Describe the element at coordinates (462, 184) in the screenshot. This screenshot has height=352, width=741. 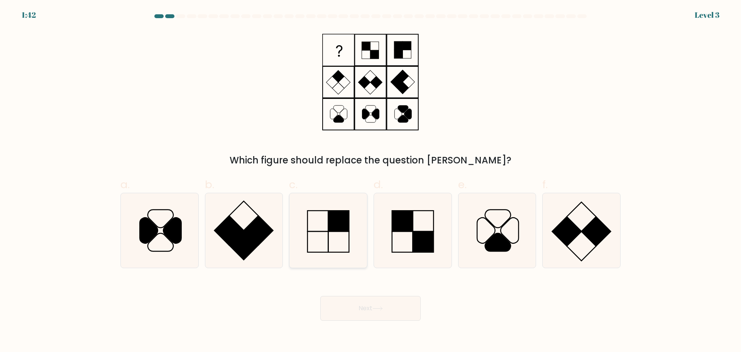
I see `span: e.` at that location.